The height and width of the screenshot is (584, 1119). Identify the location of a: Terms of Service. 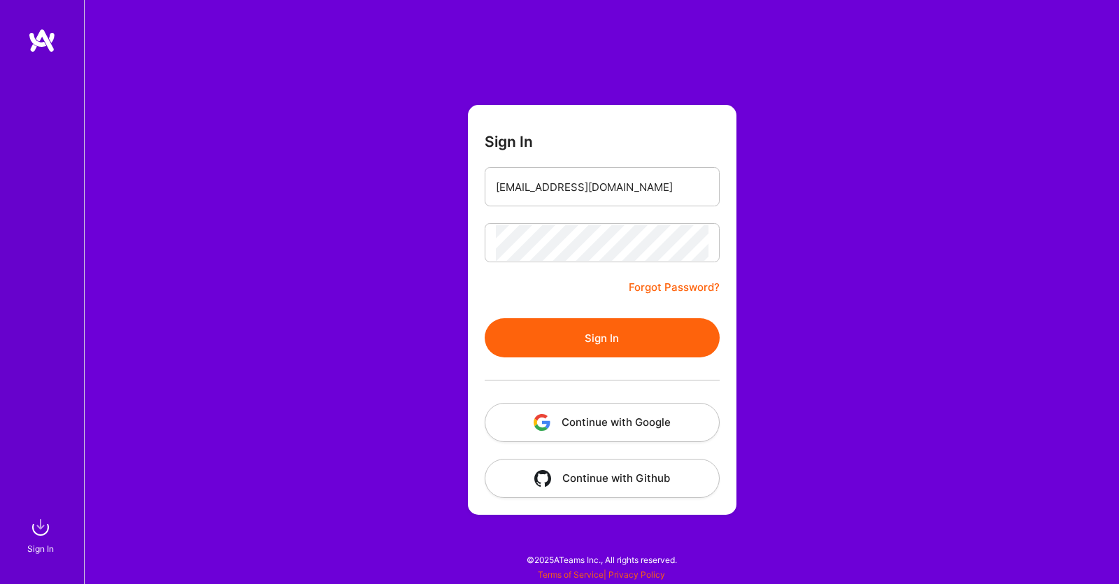
(571, 574).